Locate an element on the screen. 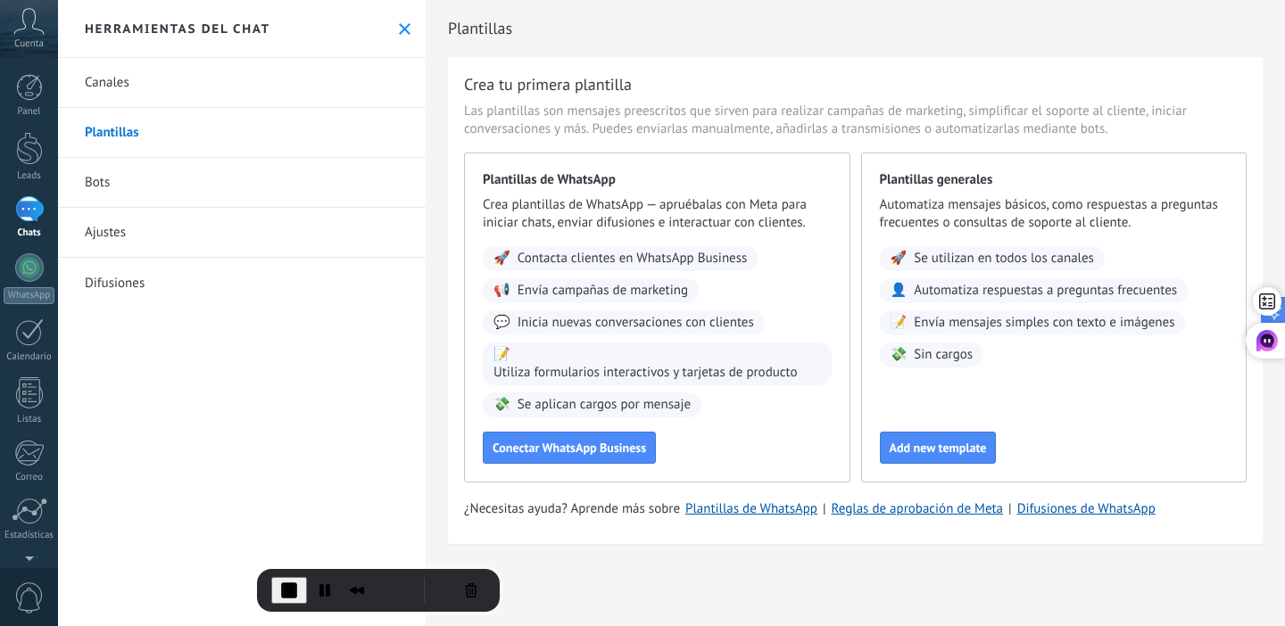 This screenshot has width=1285, height=626. button: Conectar WhatsApp Business is located at coordinates (569, 448).